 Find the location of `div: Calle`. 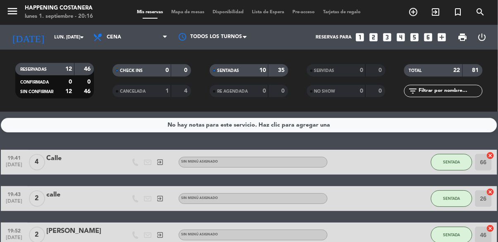

div: Calle is located at coordinates (81, 158).